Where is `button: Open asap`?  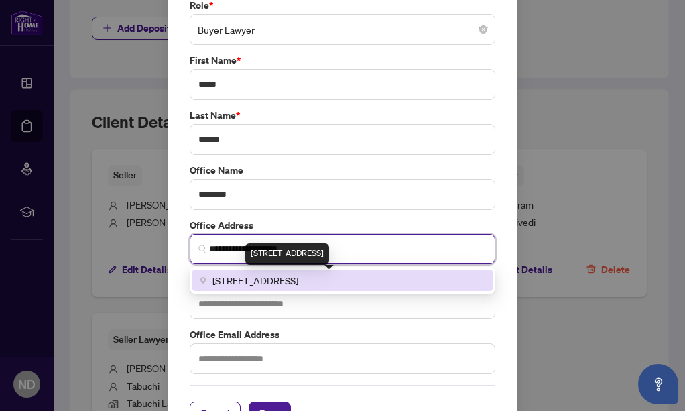 button: Open asap is located at coordinates (658, 384).